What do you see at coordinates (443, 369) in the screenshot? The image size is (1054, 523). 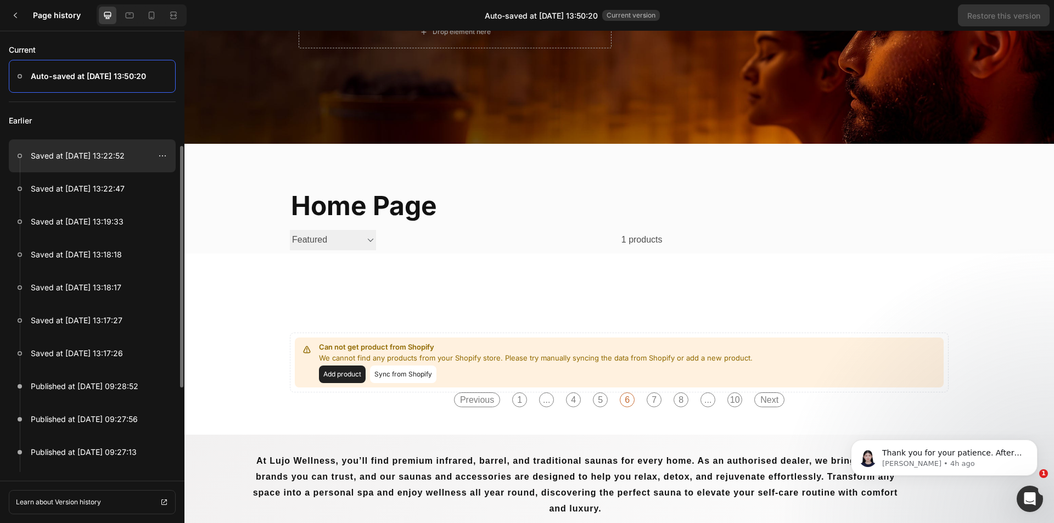 I see `span: 6` at bounding box center [443, 369].